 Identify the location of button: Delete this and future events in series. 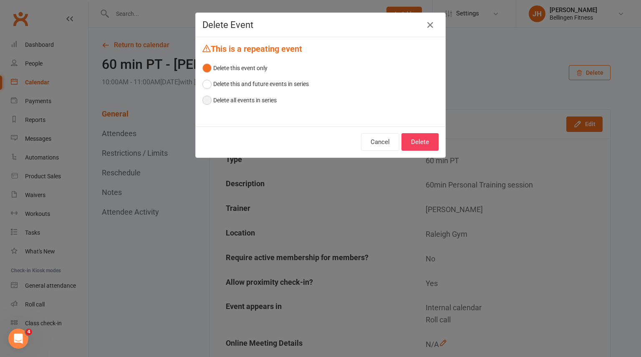
(256, 84).